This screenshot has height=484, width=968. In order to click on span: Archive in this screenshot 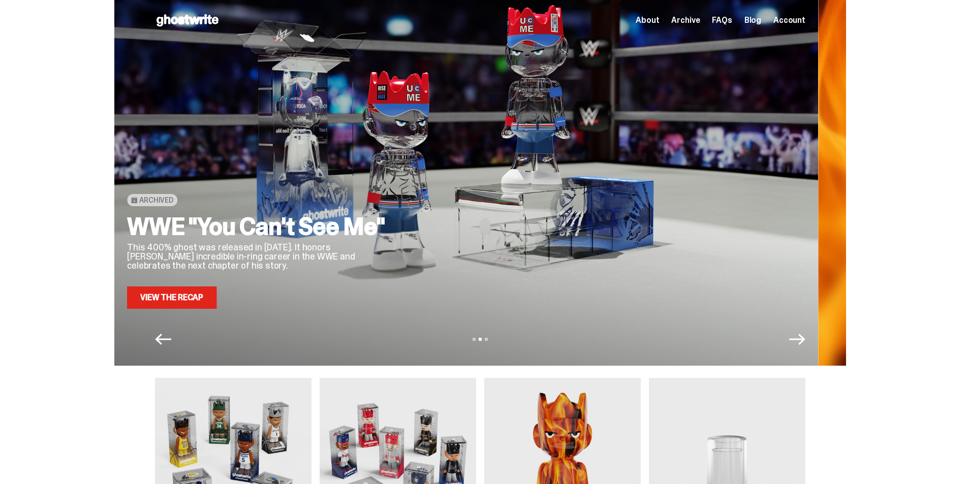, I will do `click(685, 20)`.